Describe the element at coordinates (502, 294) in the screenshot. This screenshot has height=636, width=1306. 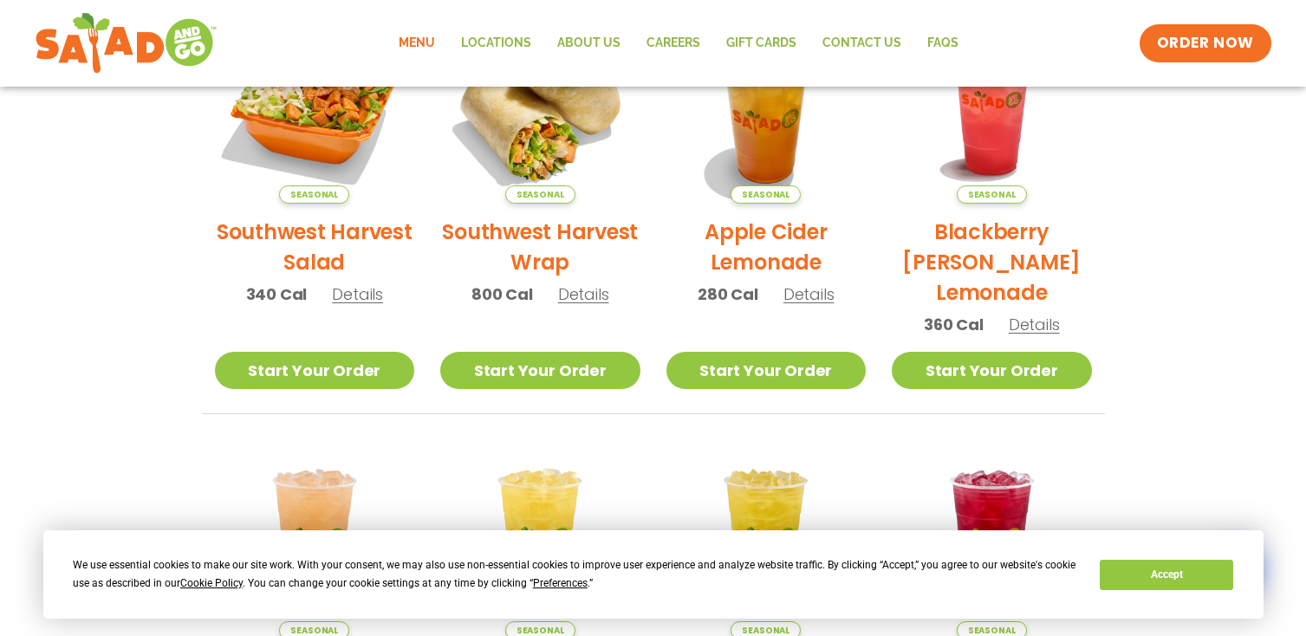
I see `span: 800 Cal` at that location.